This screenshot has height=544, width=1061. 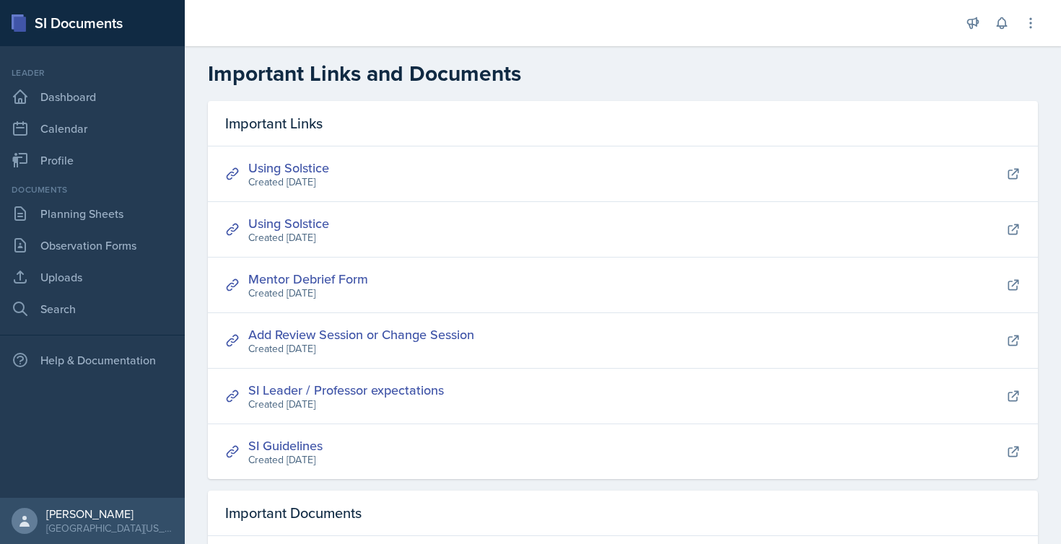 I want to click on a: SI Leader / Professor expectations, so click(x=346, y=390).